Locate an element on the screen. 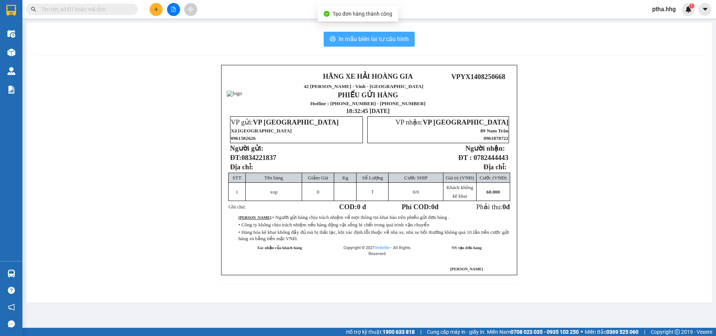 Image resolution: width=716 pixels, height=336 pixels. span: 0961878722 is located at coordinates (496, 138).